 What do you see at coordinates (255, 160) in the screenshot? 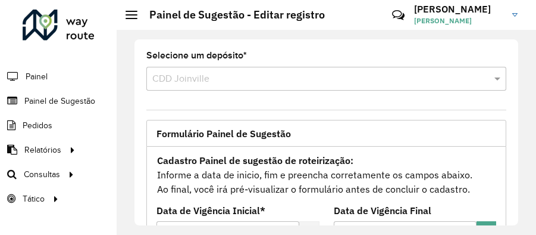
I see `strong: Cadastro Painel de sugestão de roteirização:` at bounding box center [255, 160].